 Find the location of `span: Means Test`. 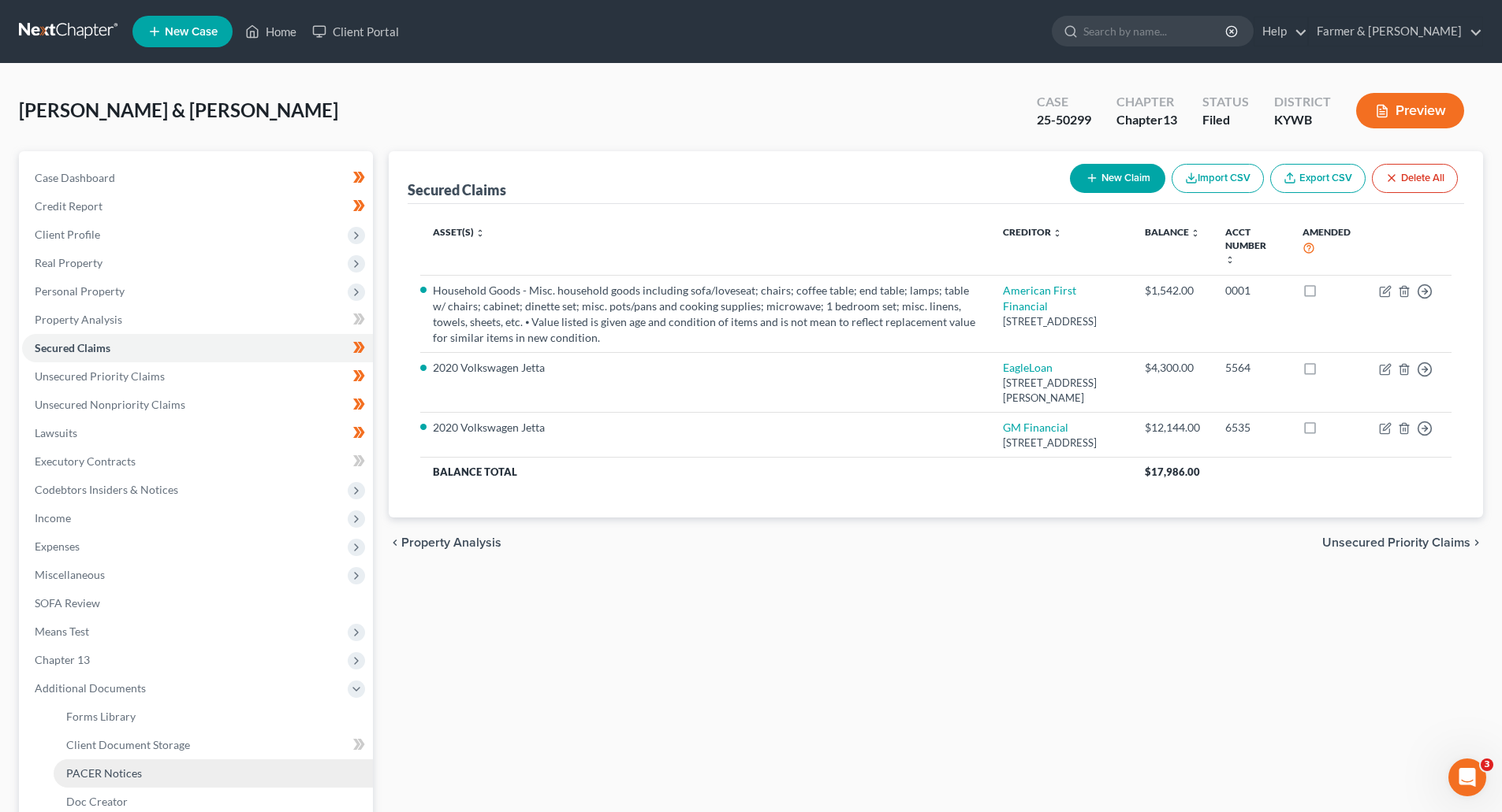

span: Means Test is located at coordinates (61, 631).